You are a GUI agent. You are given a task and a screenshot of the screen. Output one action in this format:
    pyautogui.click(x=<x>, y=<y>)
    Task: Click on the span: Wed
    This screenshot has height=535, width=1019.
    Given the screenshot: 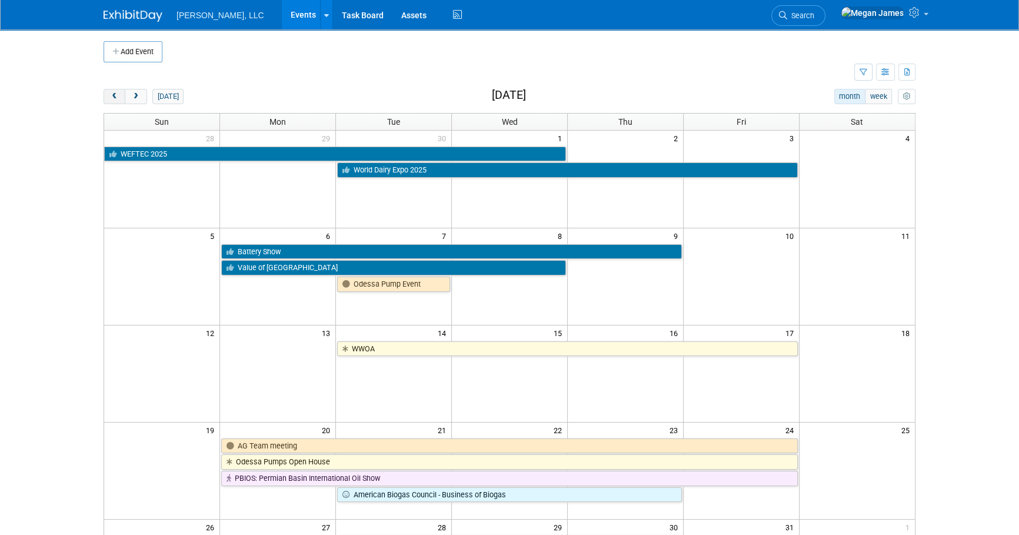 What is the action you would take?
    pyautogui.click(x=509, y=122)
    